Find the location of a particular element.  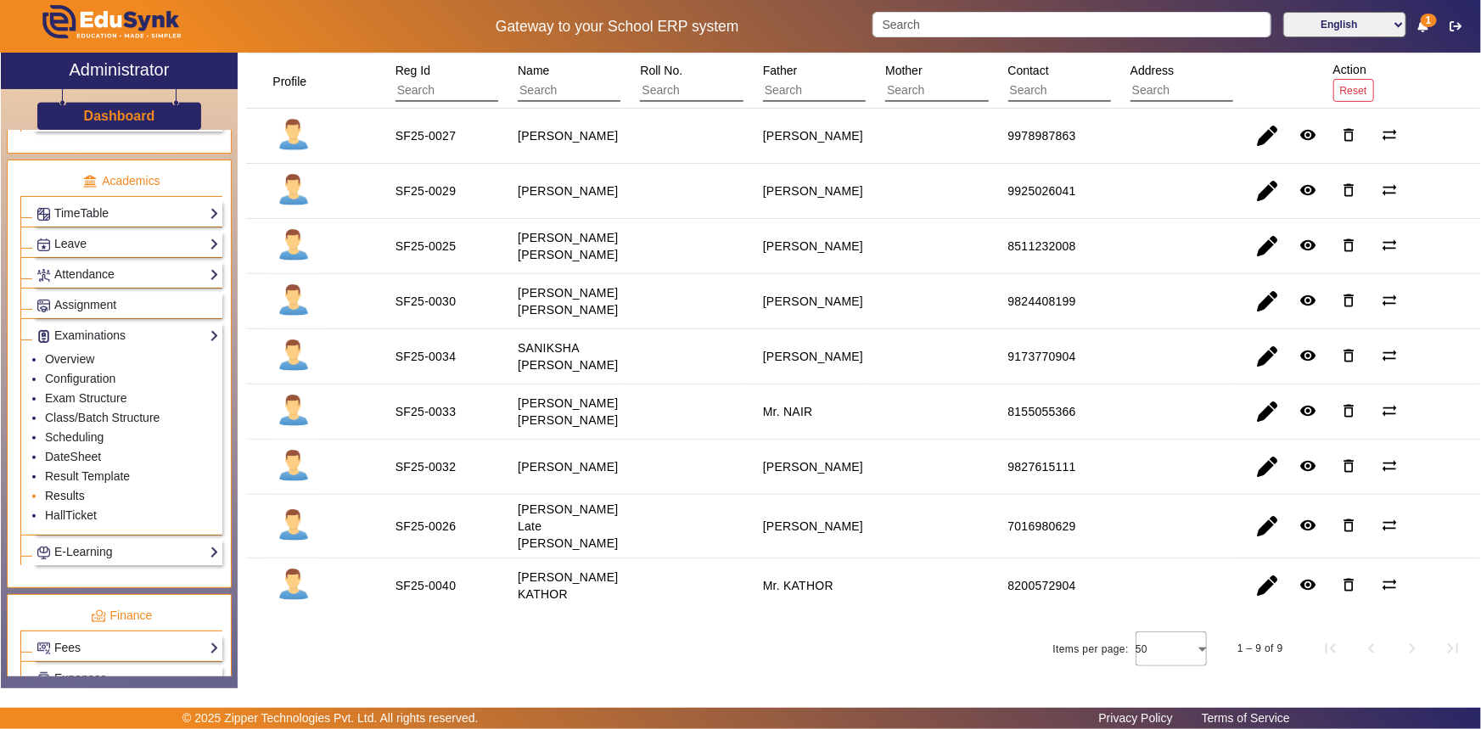

button: First page is located at coordinates (1330, 648).